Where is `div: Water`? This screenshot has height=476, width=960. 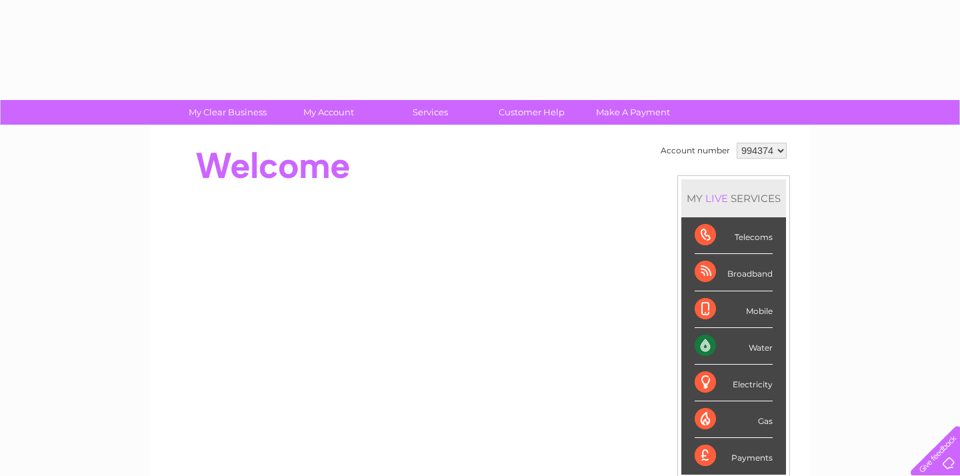 div: Water is located at coordinates (734, 346).